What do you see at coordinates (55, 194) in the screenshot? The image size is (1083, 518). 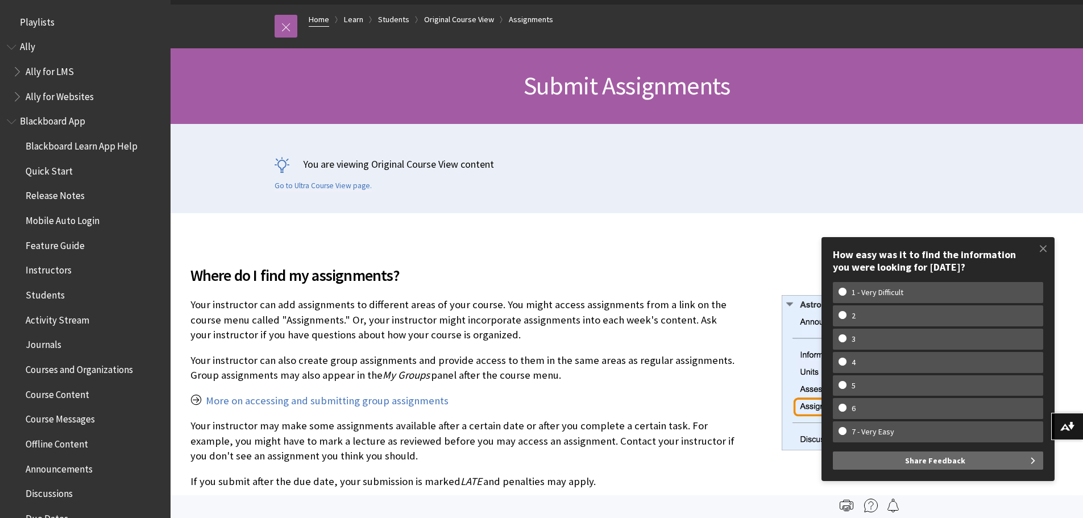 I see `span: Release Notes` at bounding box center [55, 194].